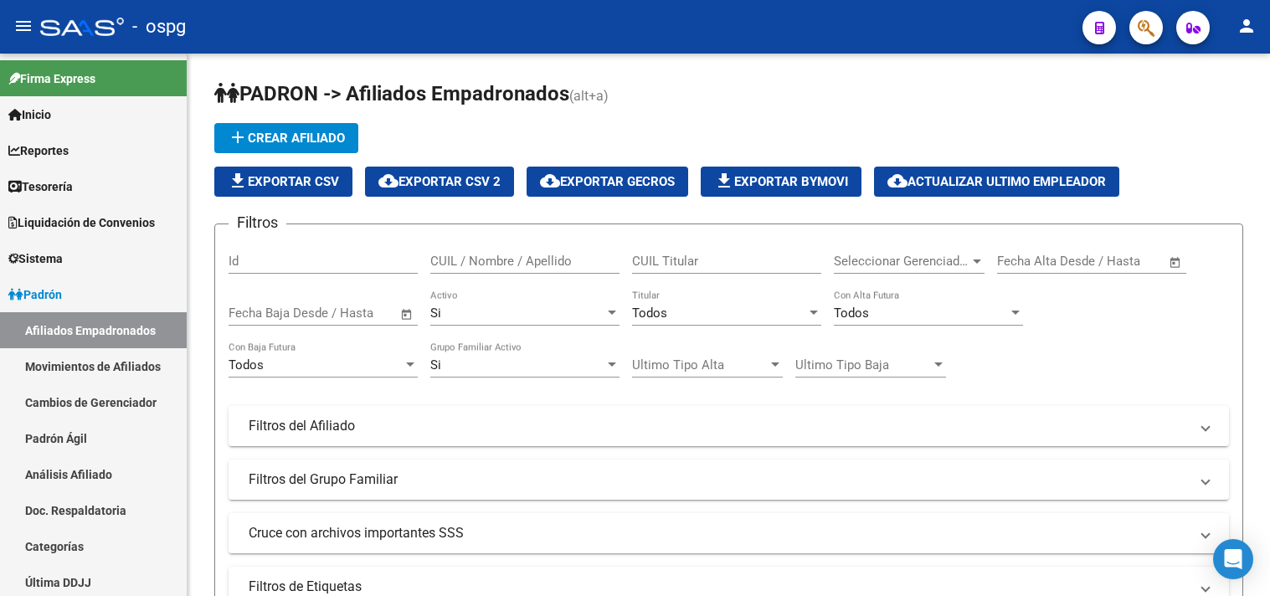  Describe the element at coordinates (439, 182) in the screenshot. I see `span: Exportar CSV 2` at that location.